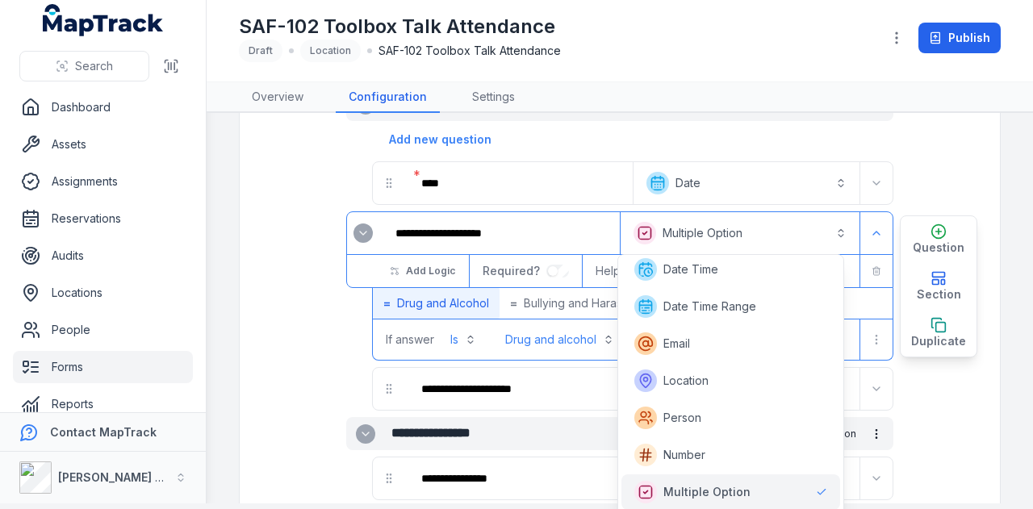  Describe the element at coordinates (707, 492) in the screenshot. I see `span: Multiple Option` at that location.